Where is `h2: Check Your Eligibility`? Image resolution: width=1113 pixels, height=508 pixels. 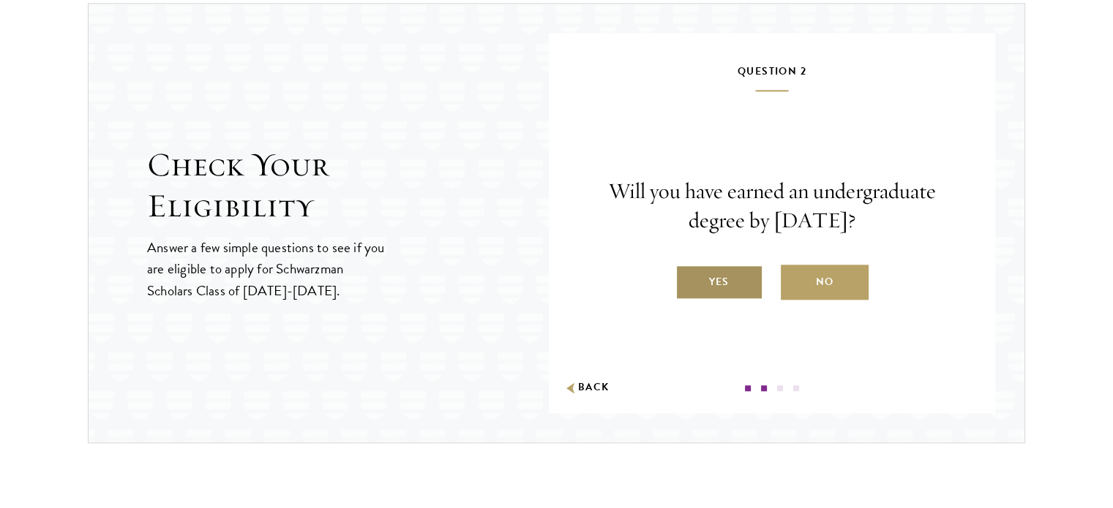
h2: Check Your Eligibility is located at coordinates (347, 186).